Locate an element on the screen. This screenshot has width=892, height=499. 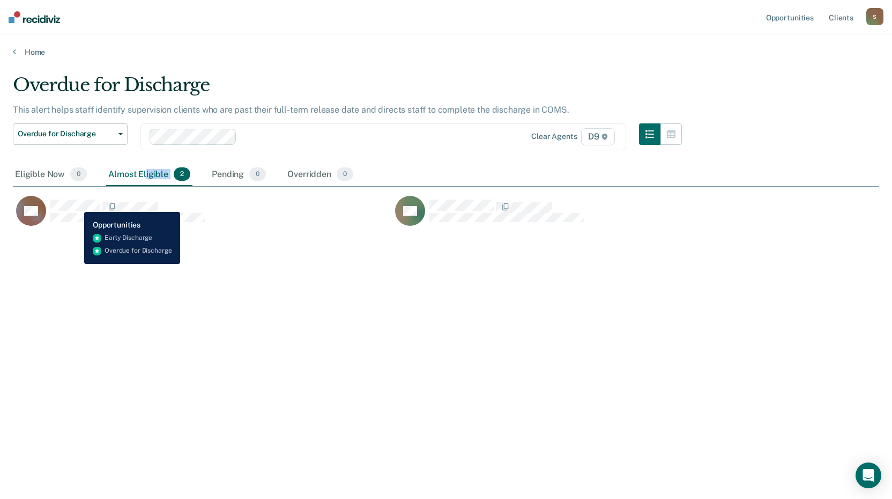
p: This alert helps staff identify supervision clients who are past their full-term release date and... is located at coordinates (291, 109).